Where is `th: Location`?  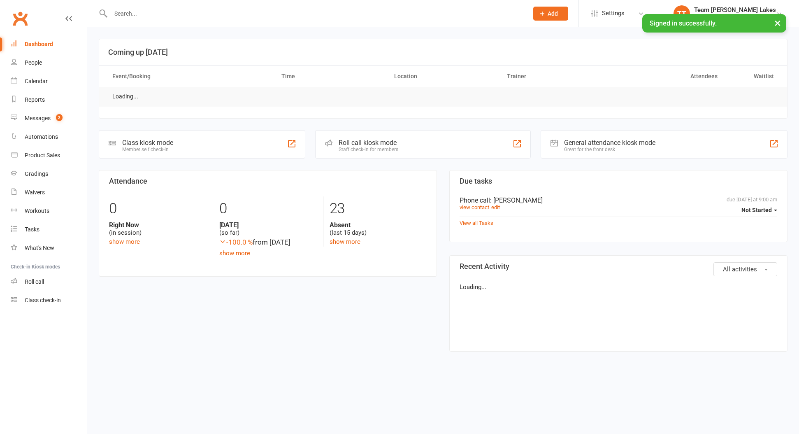
th: Location is located at coordinates (443, 76).